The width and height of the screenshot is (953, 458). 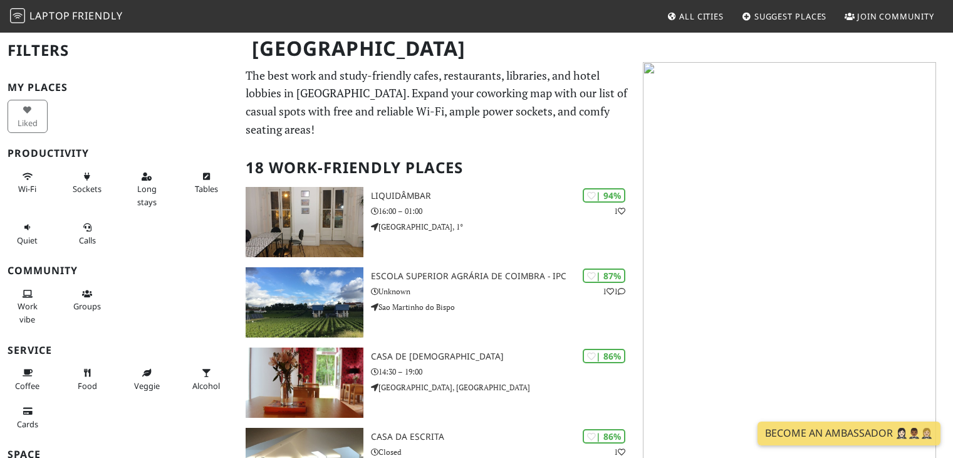 What do you see at coordinates (27, 240) in the screenshot?
I see `span: Quiet` at bounding box center [27, 240].